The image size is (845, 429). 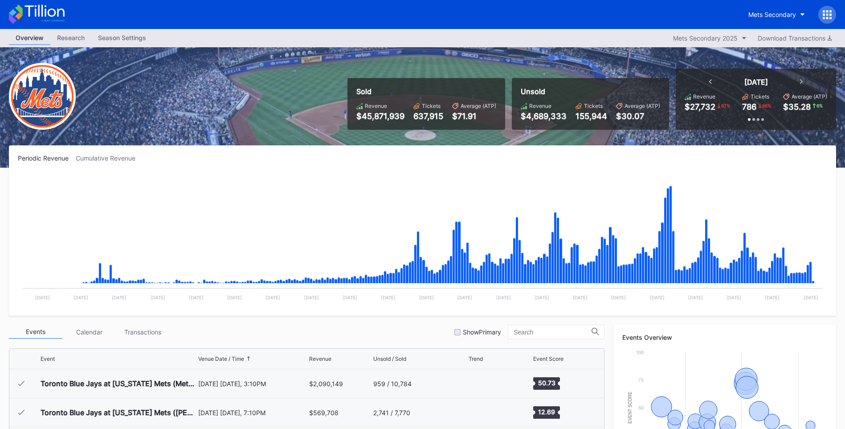 What do you see at coordinates (29, 38) in the screenshot?
I see `div: Overview` at bounding box center [29, 38].